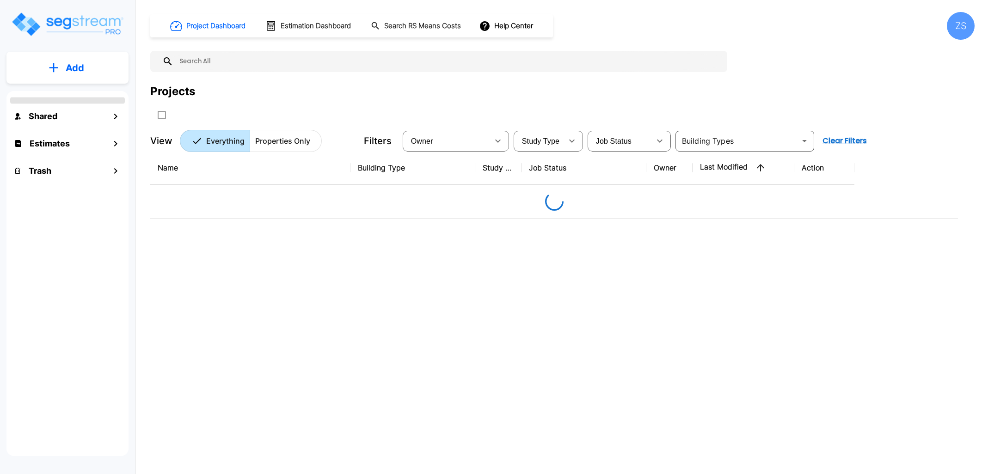 The image size is (982, 474). What do you see at coordinates (540, 141) in the screenshot?
I see `span: Study Type` at bounding box center [540, 141].